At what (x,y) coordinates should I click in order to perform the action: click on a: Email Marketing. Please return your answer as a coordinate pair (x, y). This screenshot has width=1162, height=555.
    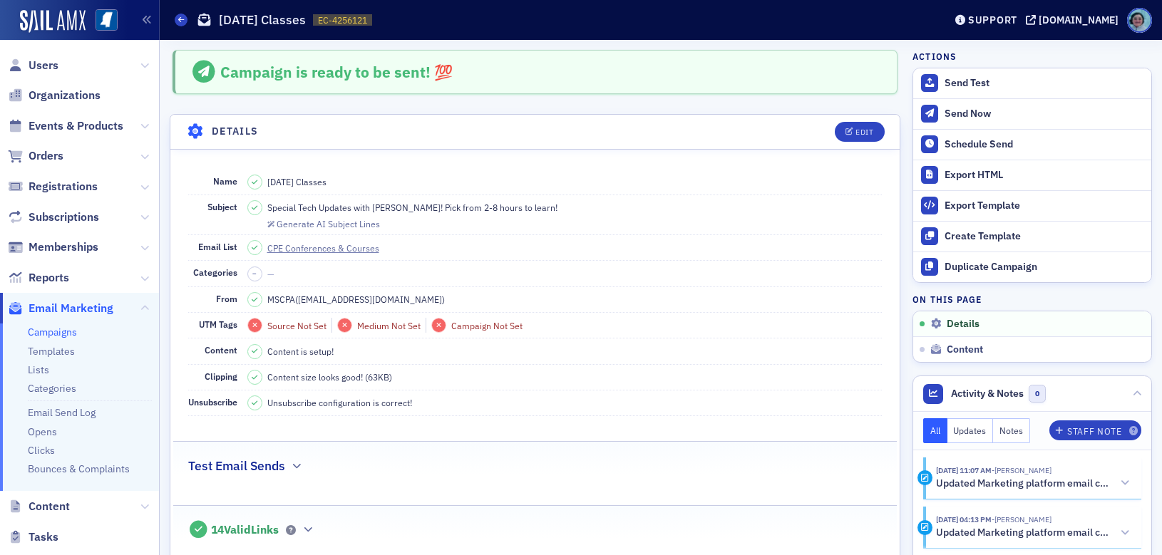
    Looking at the image, I should click on (61, 309).